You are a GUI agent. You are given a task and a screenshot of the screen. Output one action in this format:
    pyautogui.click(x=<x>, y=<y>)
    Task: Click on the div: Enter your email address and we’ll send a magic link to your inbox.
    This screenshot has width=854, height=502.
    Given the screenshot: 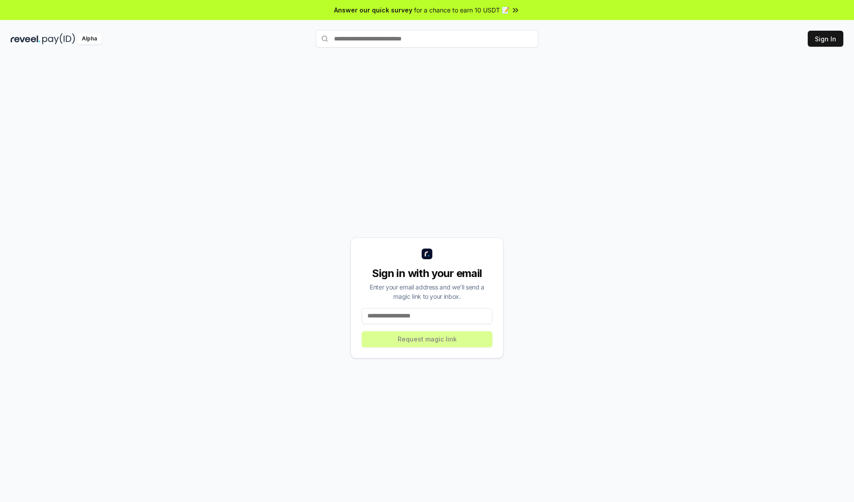 What is the action you would take?
    pyautogui.click(x=427, y=292)
    